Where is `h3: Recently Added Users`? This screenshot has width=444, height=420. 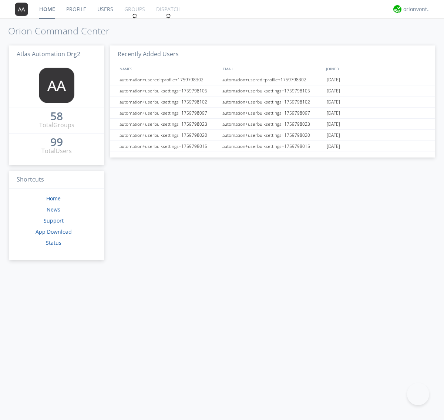
h3: Recently Added Users is located at coordinates (272, 54).